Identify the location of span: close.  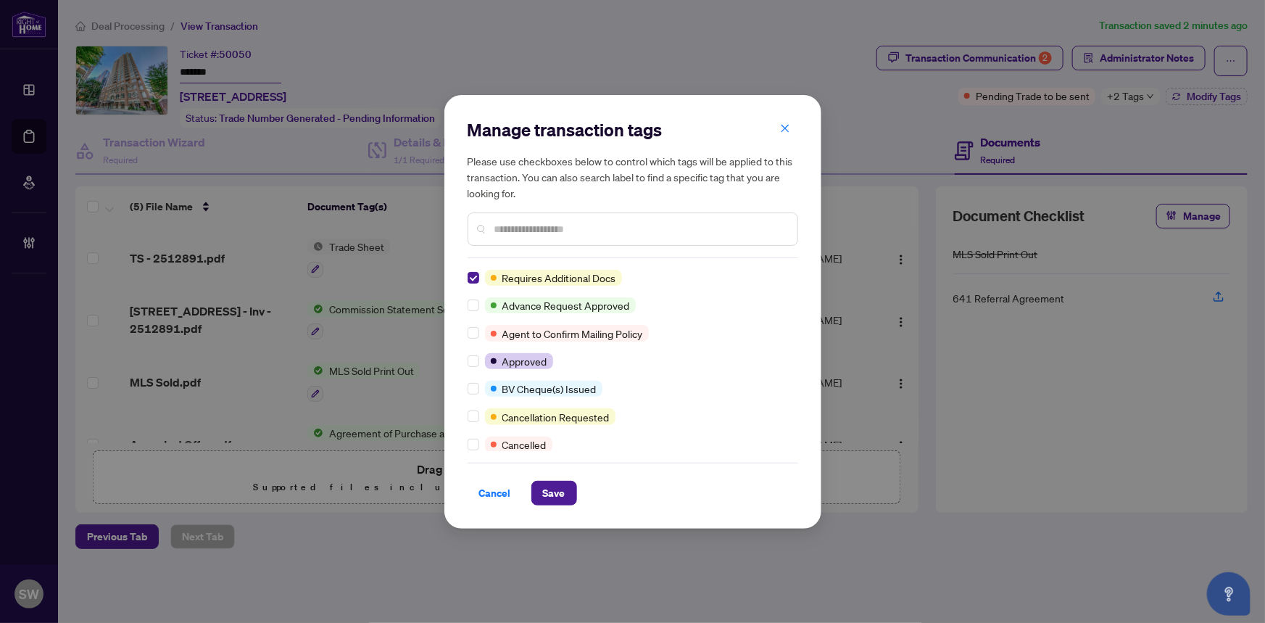
(785, 128).